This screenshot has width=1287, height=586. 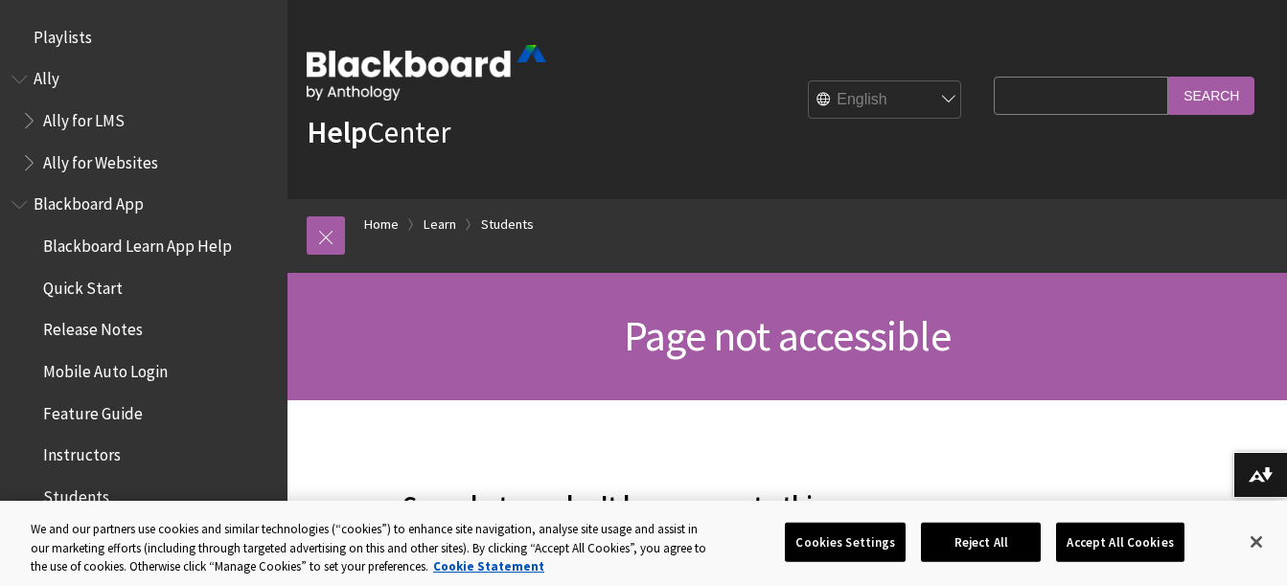 What do you see at coordinates (137, 242) in the screenshot?
I see `span: Blackboard Learn App Help` at bounding box center [137, 242].